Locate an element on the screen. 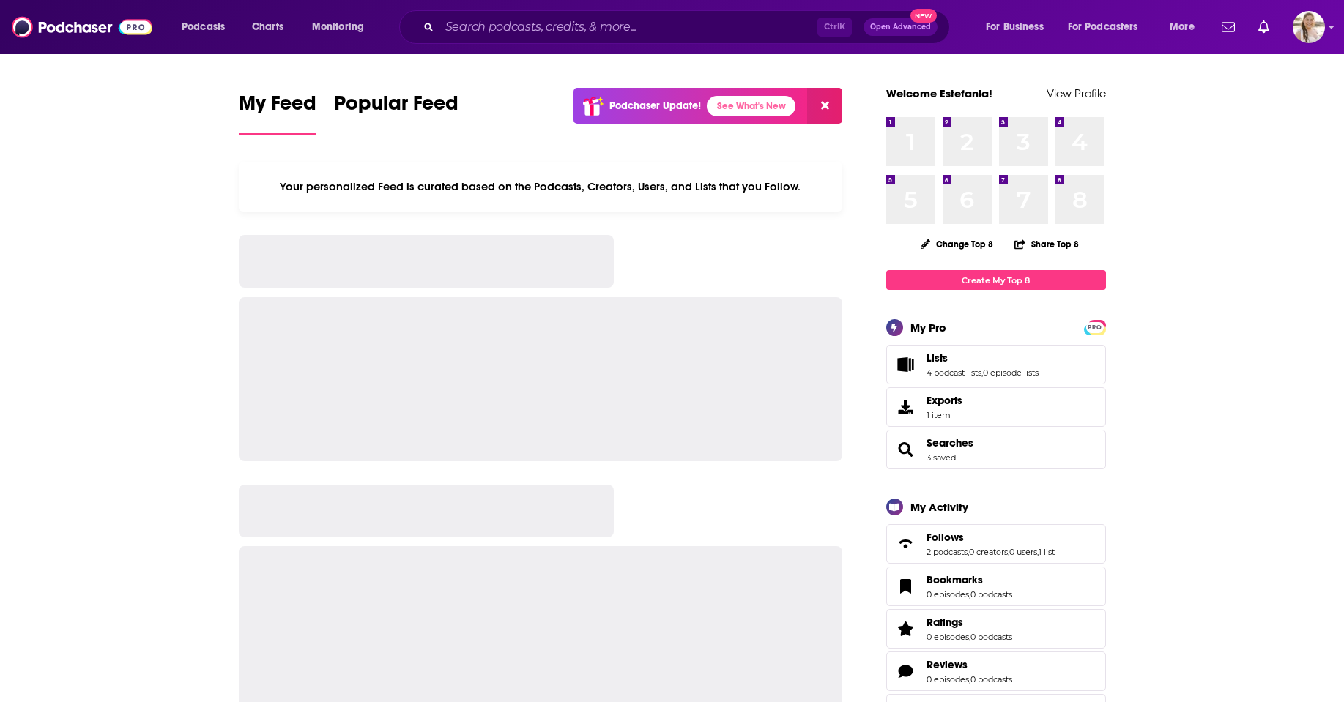 Image resolution: width=1344 pixels, height=702 pixels. a: Create My Top 8 is located at coordinates (996, 280).